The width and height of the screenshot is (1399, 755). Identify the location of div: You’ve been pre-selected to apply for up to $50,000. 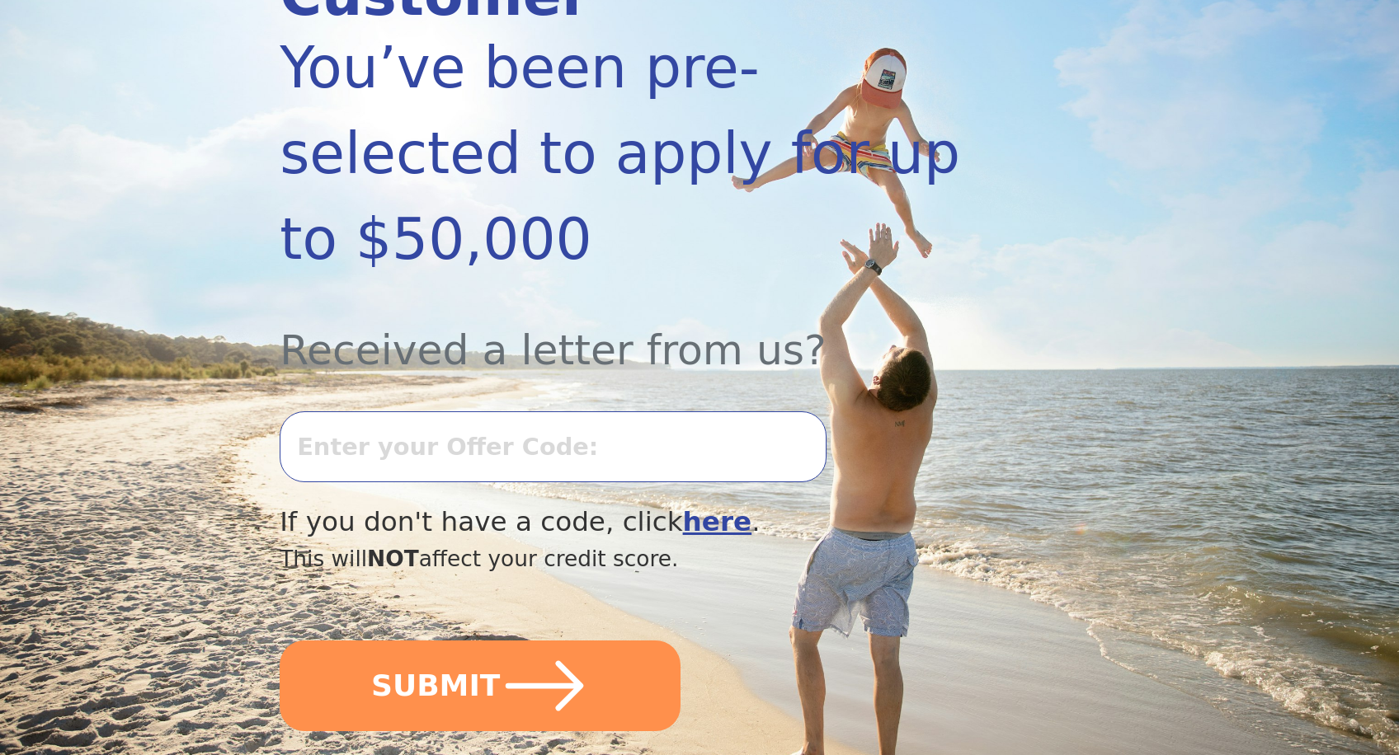
(636, 153).